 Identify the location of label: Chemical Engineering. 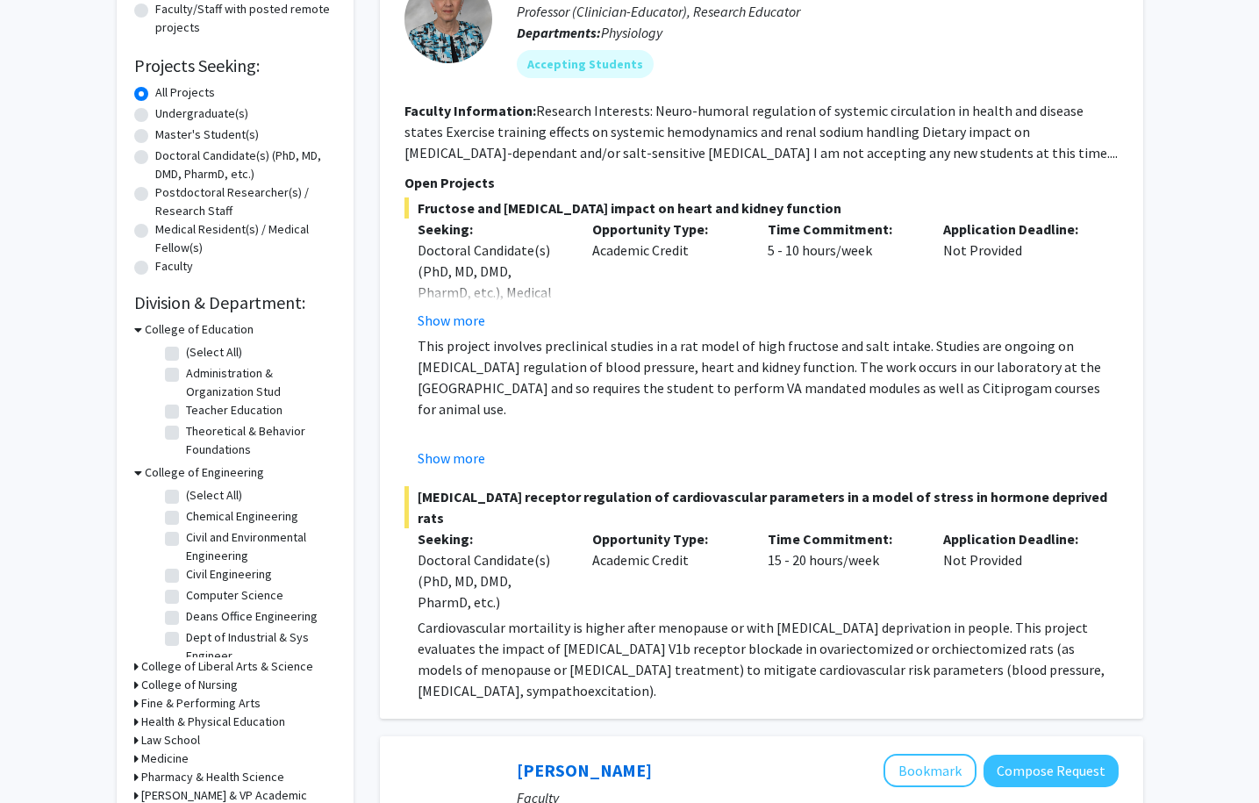
(242, 516).